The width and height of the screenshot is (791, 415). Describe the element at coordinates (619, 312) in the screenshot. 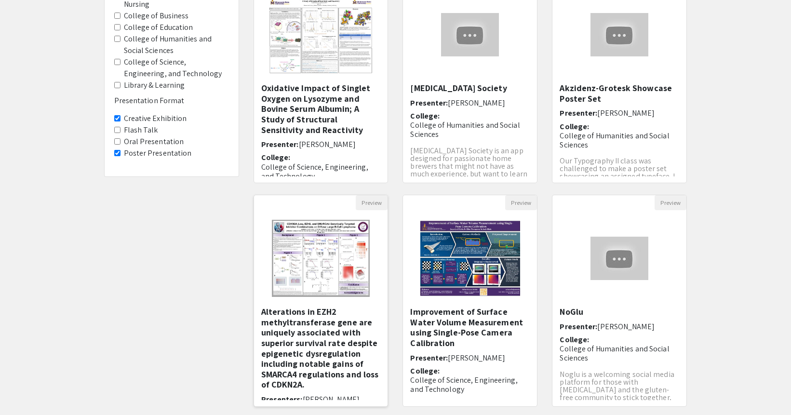

I see `h5: NoGlu` at that location.